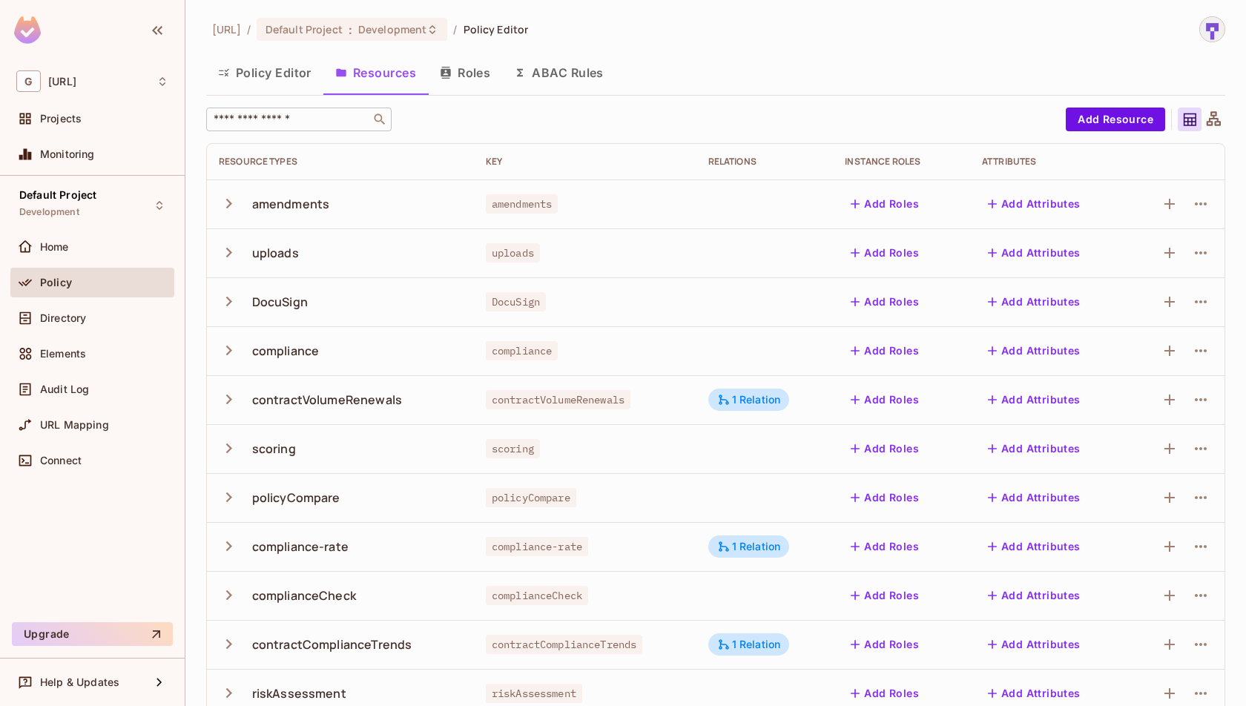 The width and height of the screenshot is (1246, 706). I want to click on span: G, so click(28, 81).